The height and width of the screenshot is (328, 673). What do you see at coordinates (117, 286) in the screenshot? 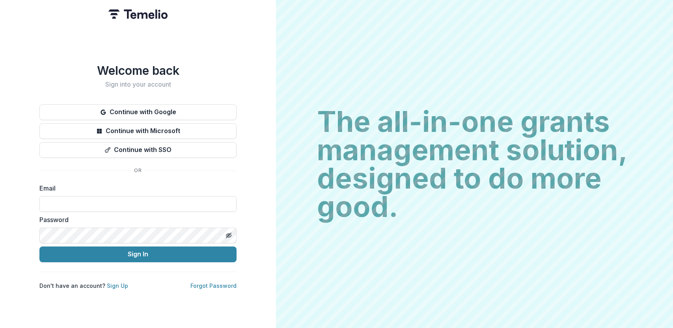
I see `a: Sign Up` at bounding box center [117, 286].